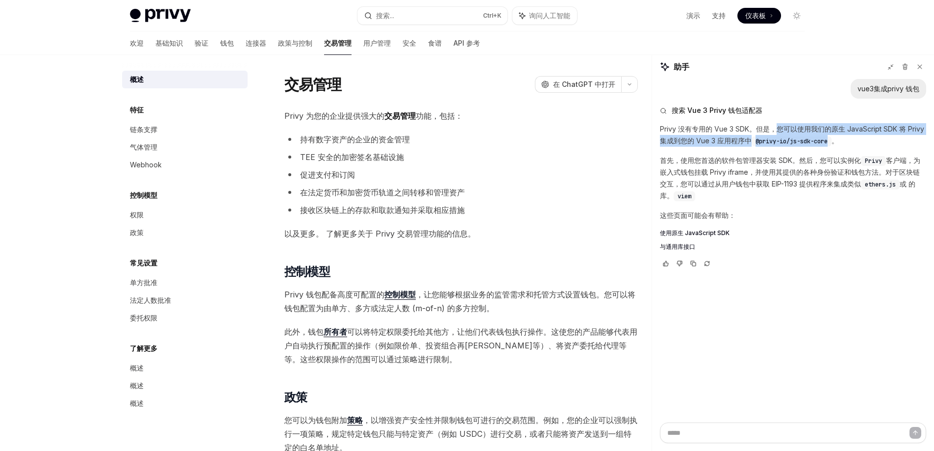 The image size is (934, 451). I want to click on a: 欢迎, so click(137, 43).